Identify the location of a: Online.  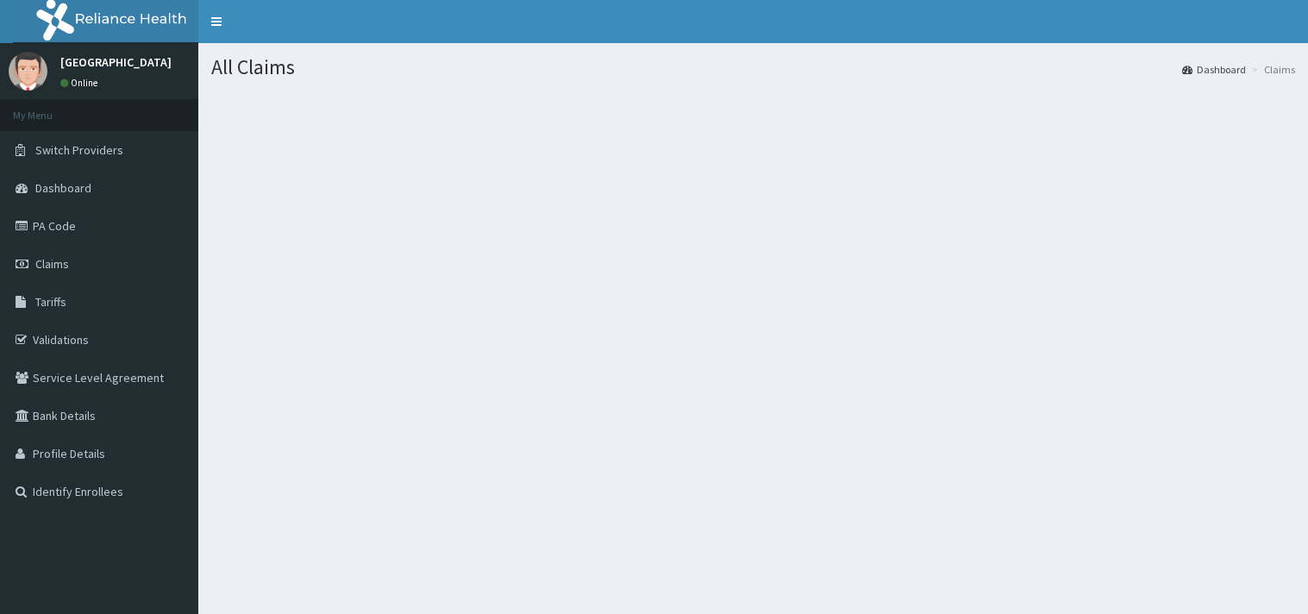
(81, 83).